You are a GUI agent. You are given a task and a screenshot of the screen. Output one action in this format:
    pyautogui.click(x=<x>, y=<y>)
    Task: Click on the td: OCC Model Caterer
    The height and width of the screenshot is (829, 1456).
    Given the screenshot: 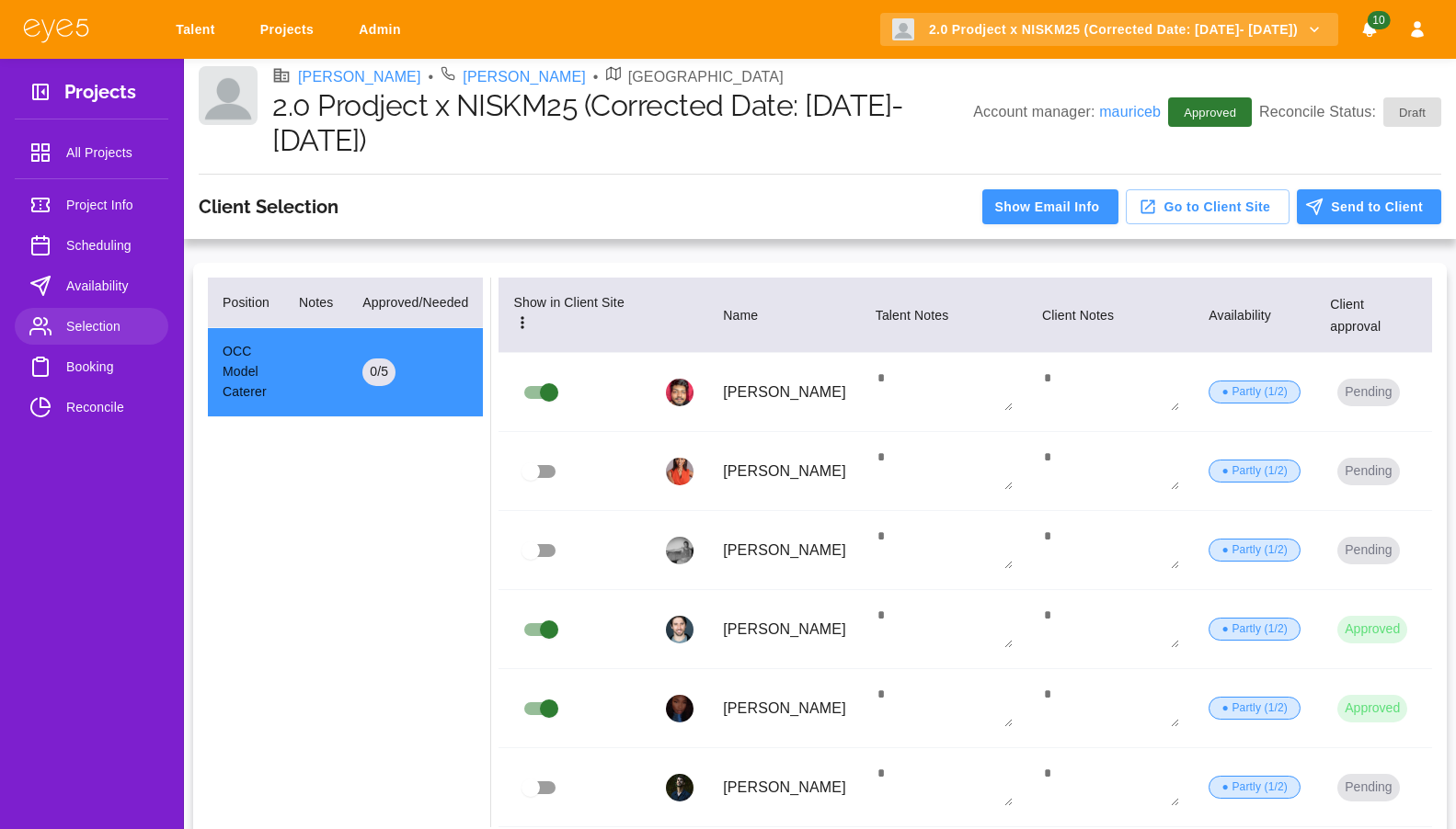 What is the action you would take?
    pyautogui.click(x=246, y=372)
    